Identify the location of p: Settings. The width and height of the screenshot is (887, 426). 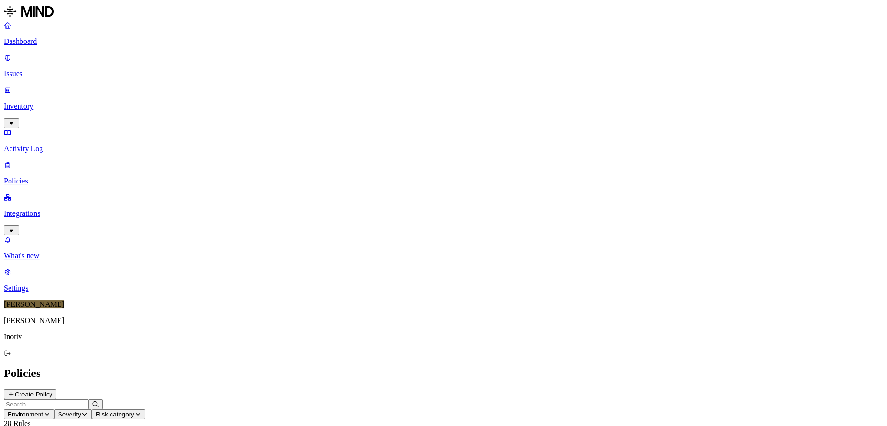
(443, 288).